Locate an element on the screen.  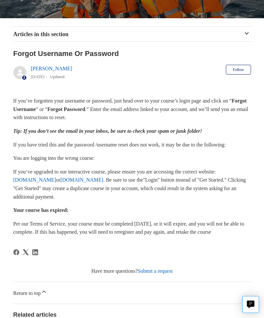
em: Tip: If you don’t see the email in your inbox, be sure to check your spam or junk folder! is located at coordinates (108, 131).